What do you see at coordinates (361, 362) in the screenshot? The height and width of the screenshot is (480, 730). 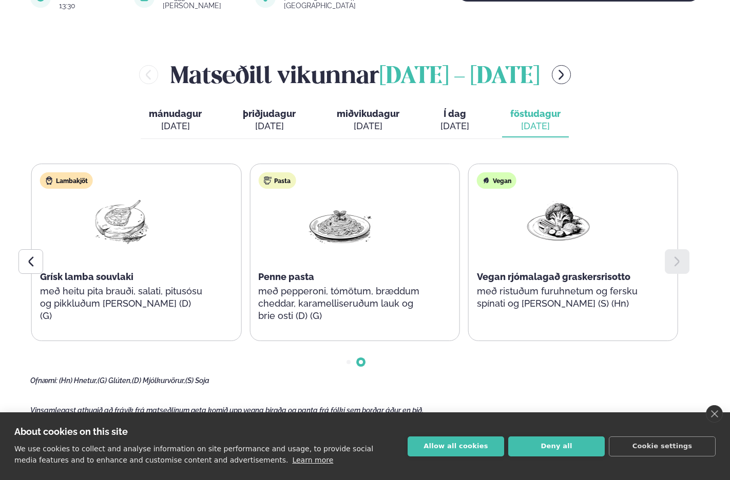 I see `span: Go to slide 2` at bounding box center [361, 362].